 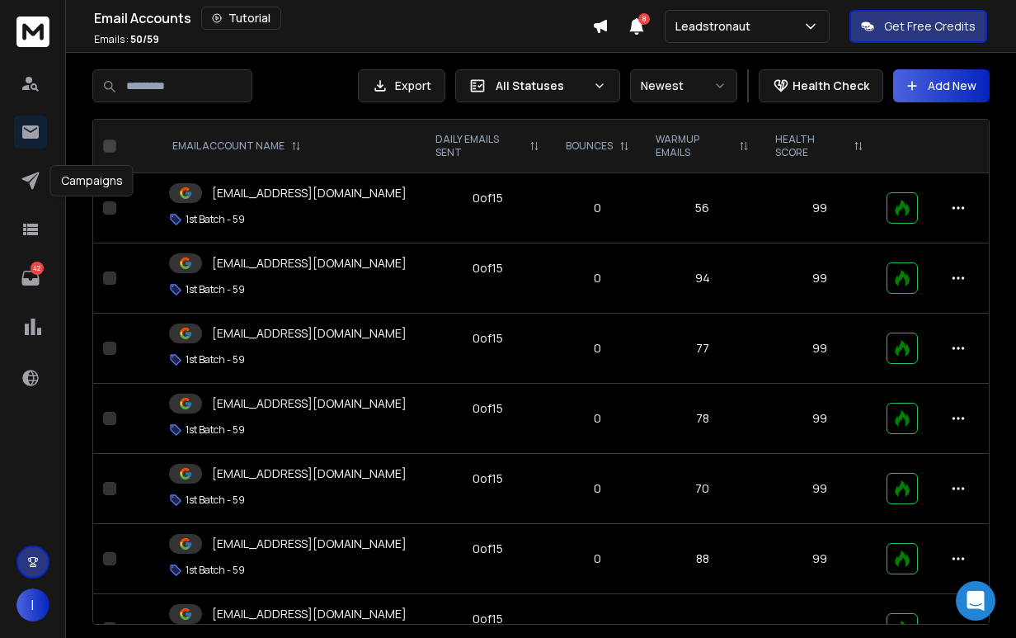 I want to click on td: 88, so click(x=702, y=558).